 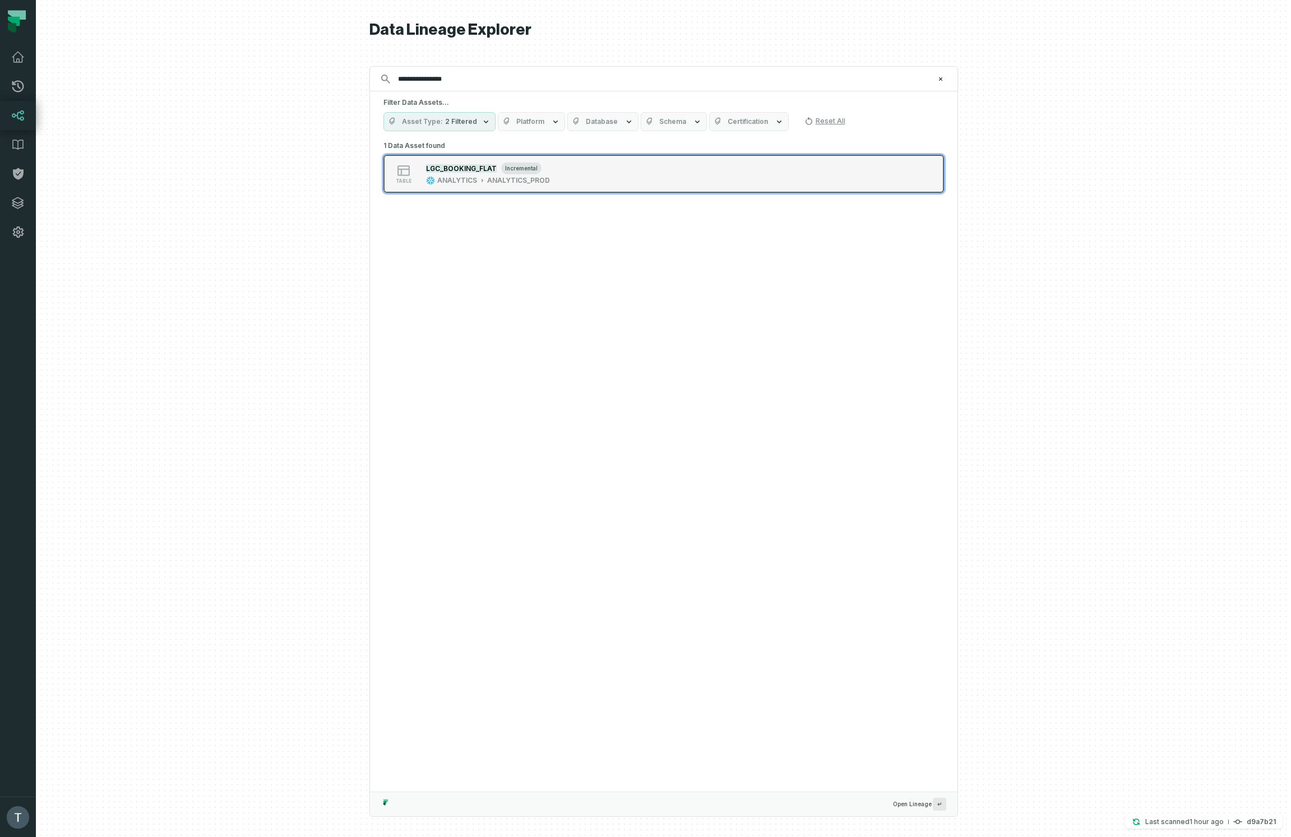 What do you see at coordinates (664, 30) in the screenshot?
I see `h1: Data Lineage Explorer` at bounding box center [664, 30].